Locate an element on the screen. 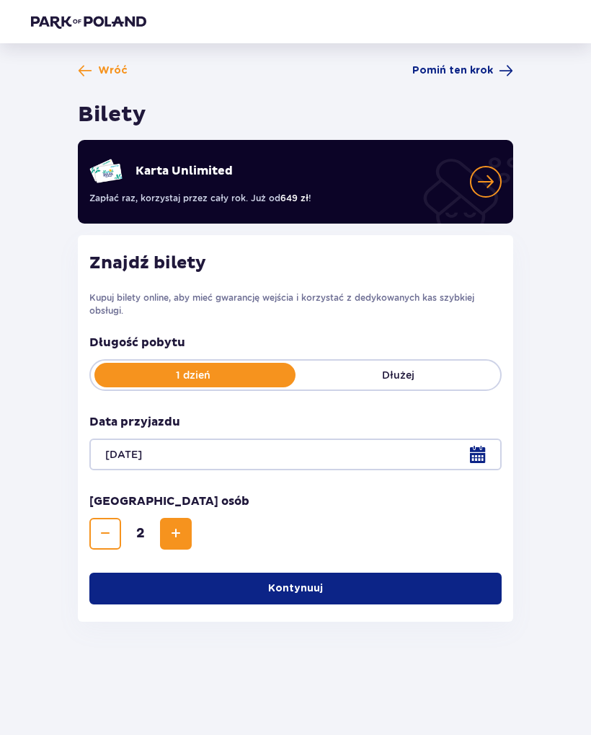 Image resolution: width=591 pixels, height=735 pixels. span: Pomiń ten krok is located at coordinates (453, 71).